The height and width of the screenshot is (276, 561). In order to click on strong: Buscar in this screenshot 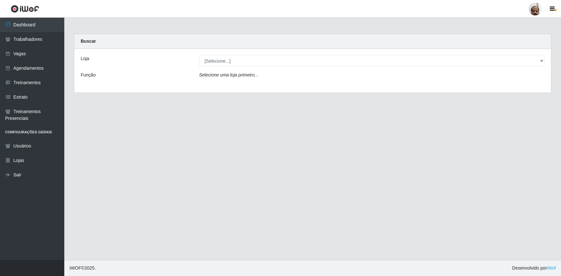, I will do `click(88, 41)`.